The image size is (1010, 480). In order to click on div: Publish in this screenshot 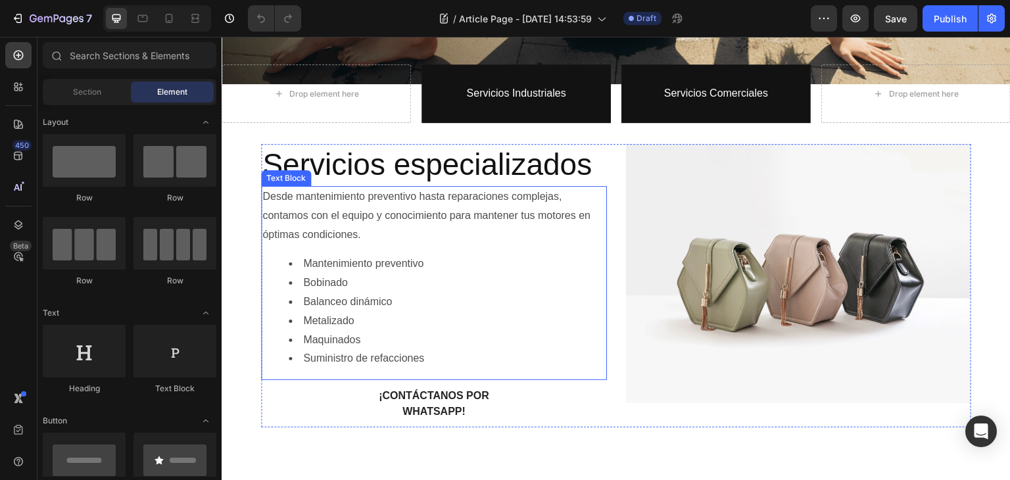, I will do `click(950, 18)`.